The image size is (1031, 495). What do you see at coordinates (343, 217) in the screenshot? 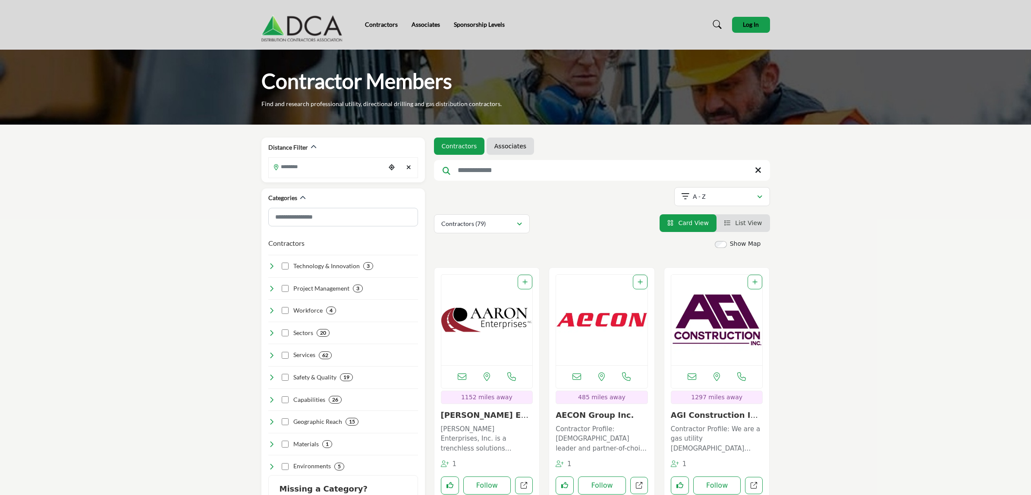
I see `input: Search Category` at bounding box center [343, 217].